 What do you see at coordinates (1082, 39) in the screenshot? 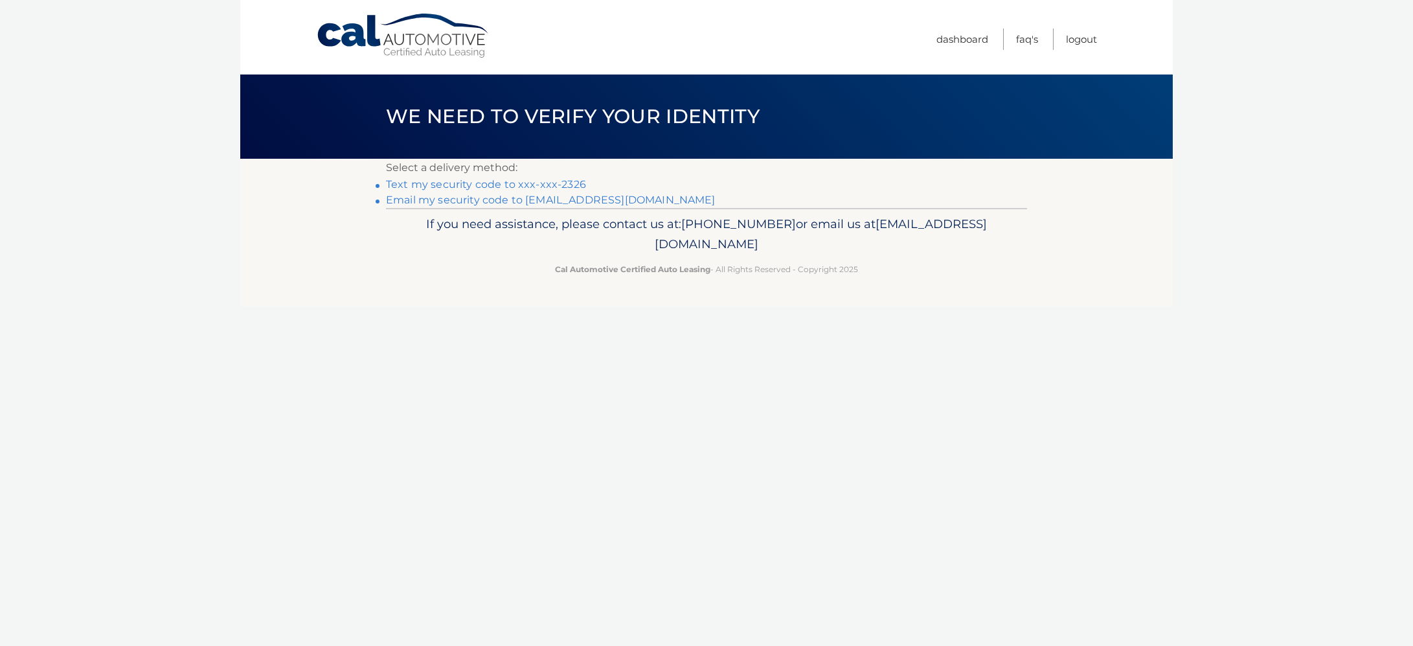
I see `a: Logout` at bounding box center [1082, 39].